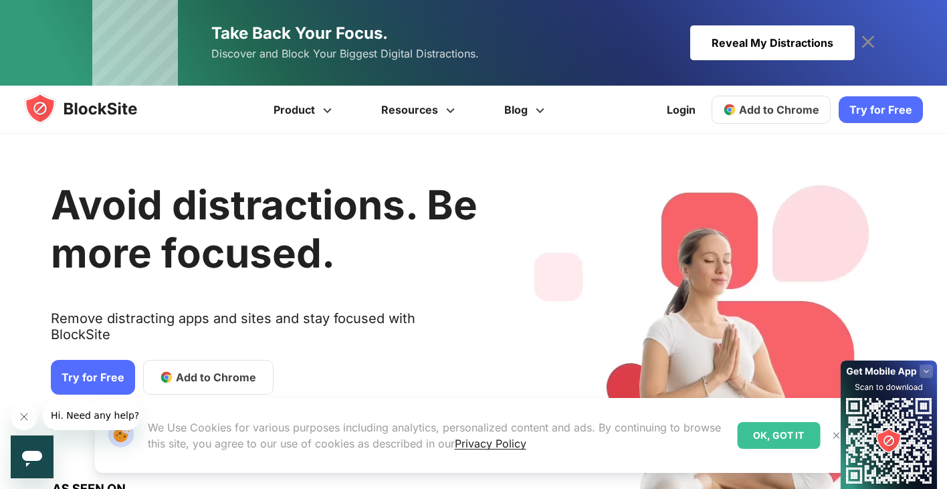 This screenshot has height=489, width=947. Describe the element at coordinates (779, 435) in the screenshot. I see `div: OK, GOT IT` at that location.